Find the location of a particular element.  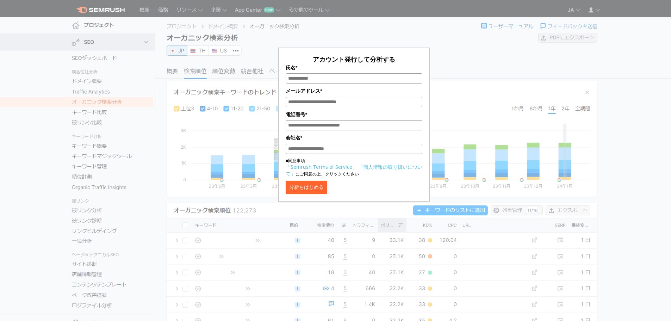

label: メールアドレス* is located at coordinates (354, 91).